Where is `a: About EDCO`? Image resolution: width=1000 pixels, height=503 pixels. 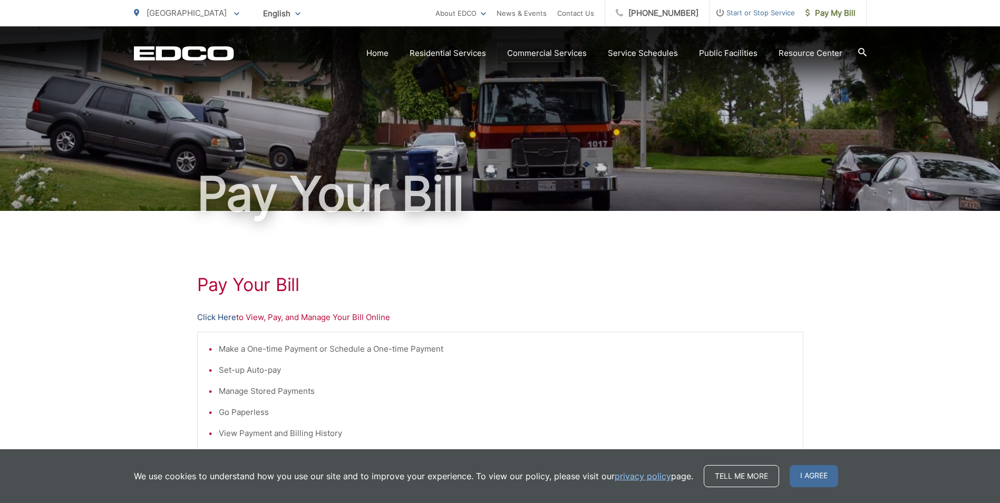 a: About EDCO is located at coordinates (461, 13).